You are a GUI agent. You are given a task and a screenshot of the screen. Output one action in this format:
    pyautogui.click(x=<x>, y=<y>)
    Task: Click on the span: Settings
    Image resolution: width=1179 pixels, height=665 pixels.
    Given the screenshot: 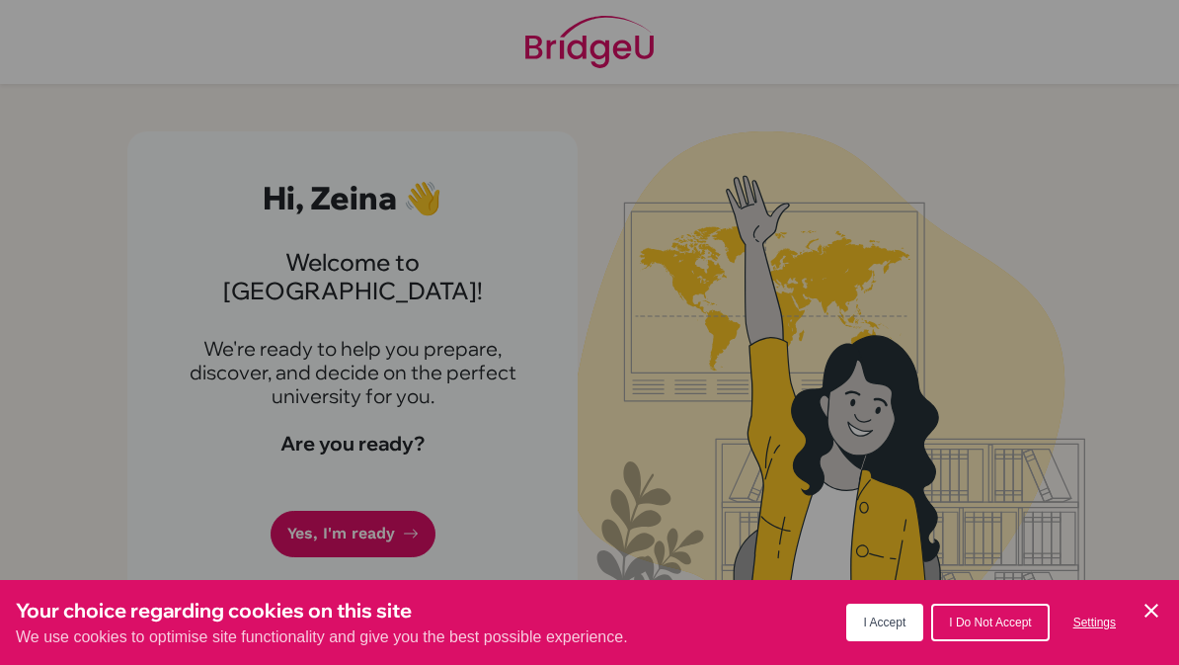 What is the action you would take?
    pyautogui.click(x=1094, y=622)
    